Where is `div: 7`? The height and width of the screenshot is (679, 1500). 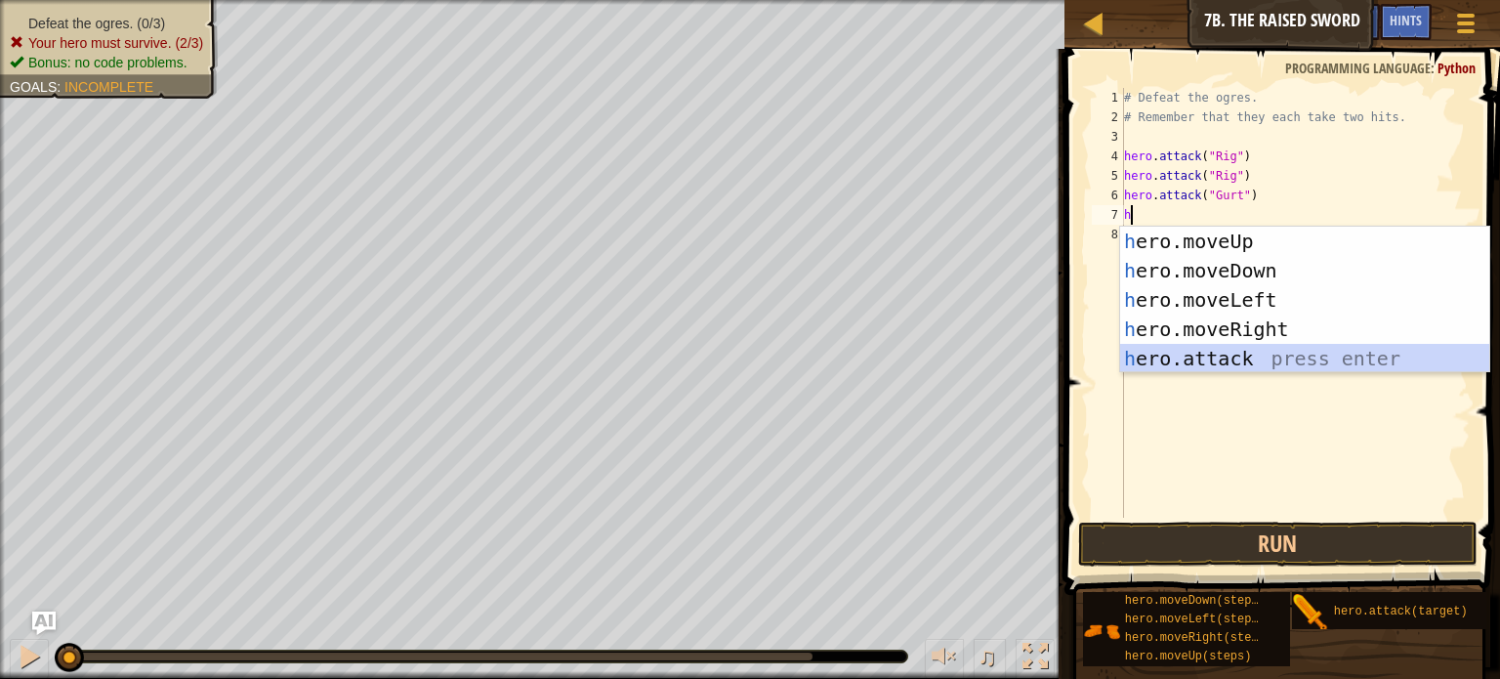
div: 7 is located at coordinates (1107, 215).